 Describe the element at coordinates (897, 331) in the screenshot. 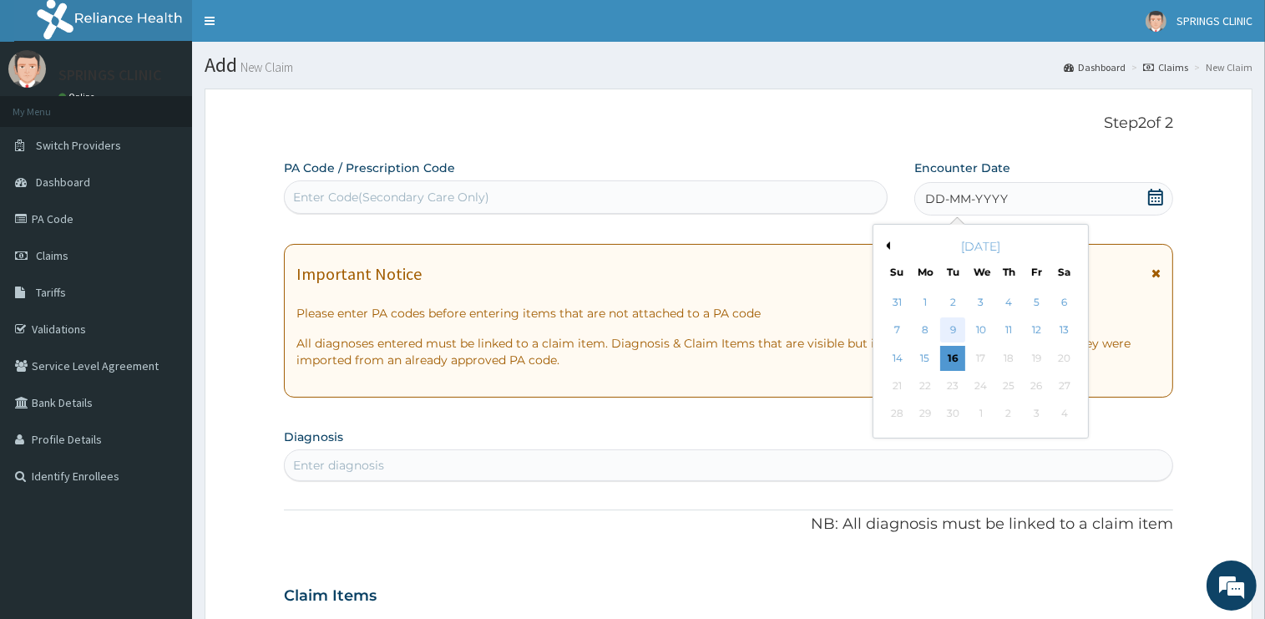

I see `div: Choose Sunday, September 7th, 2025` at that location.